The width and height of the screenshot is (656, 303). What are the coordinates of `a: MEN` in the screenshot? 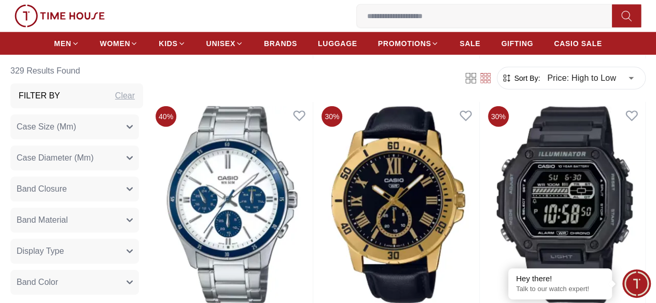 It's located at (66, 44).